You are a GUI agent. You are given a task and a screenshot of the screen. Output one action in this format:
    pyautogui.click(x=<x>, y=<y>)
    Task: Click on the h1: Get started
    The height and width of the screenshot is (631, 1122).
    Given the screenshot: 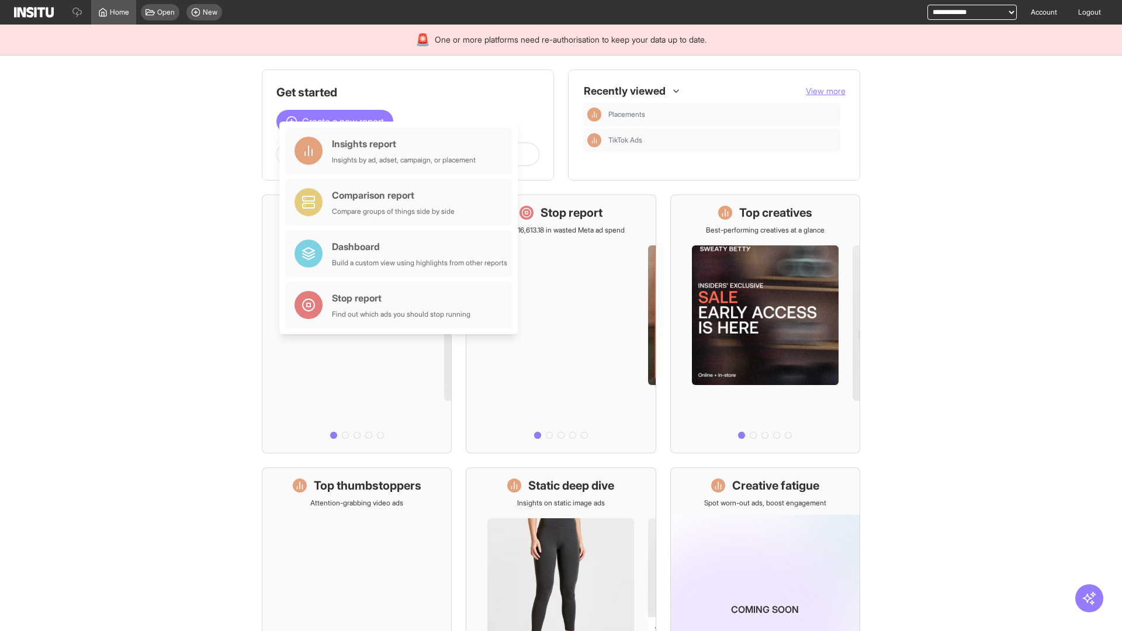 What is the action you would take?
    pyautogui.click(x=408, y=92)
    